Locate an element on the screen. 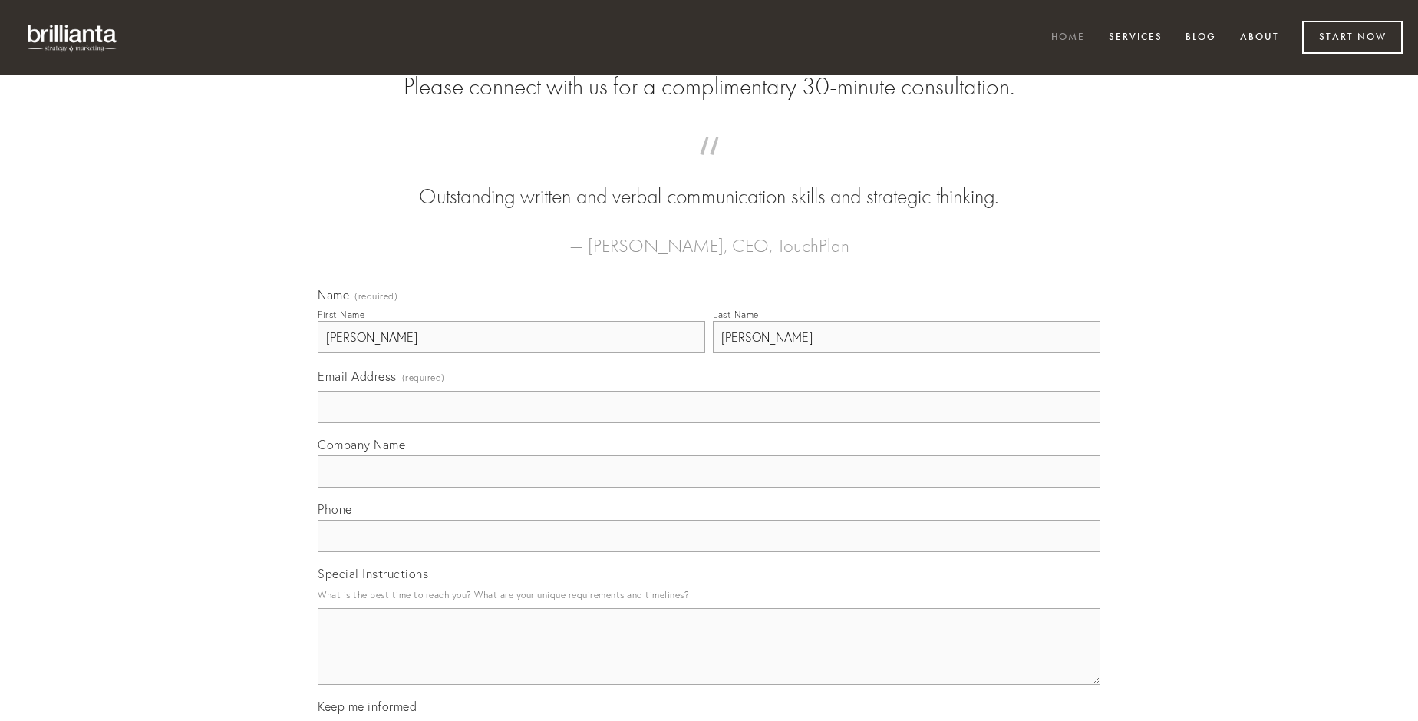 This screenshot has height=721, width=1418. span: Phone is located at coordinates (335, 509).